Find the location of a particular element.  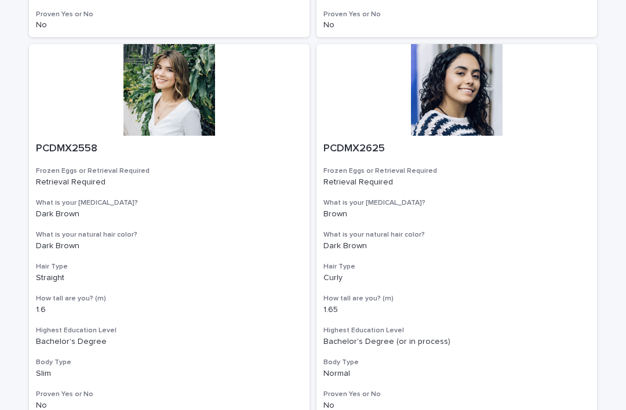

p: 1.6 is located at coordinates (169, 310).